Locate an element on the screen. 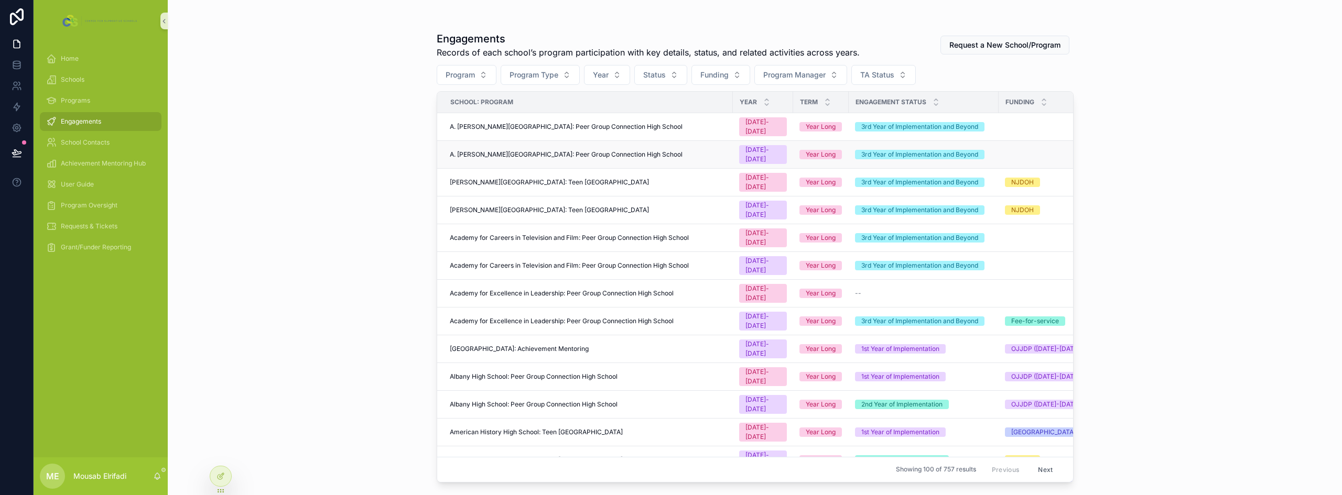 The image size is (1342, 495). a: Academy for Careers in Television and Film: Peer Group Connection High School is located at coordinates (588, 266).